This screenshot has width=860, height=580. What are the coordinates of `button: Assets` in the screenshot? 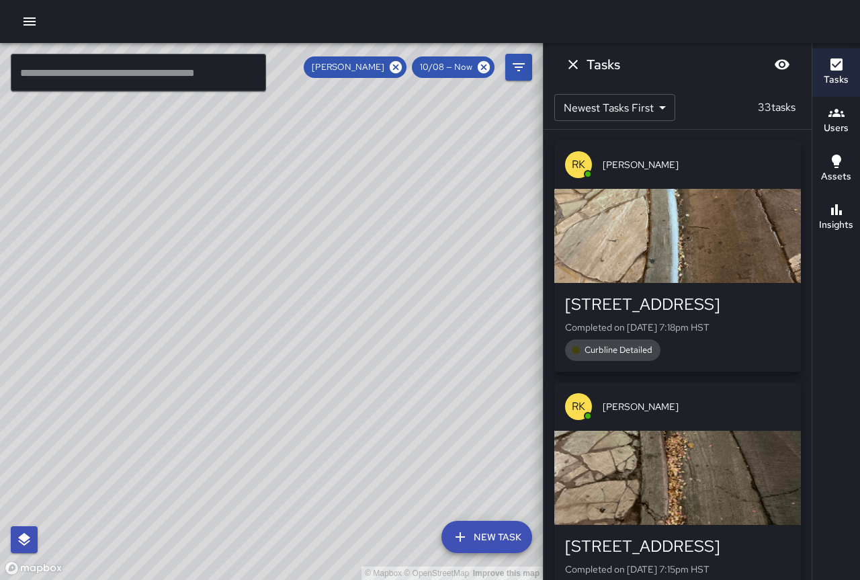 It's located at (836, 169).